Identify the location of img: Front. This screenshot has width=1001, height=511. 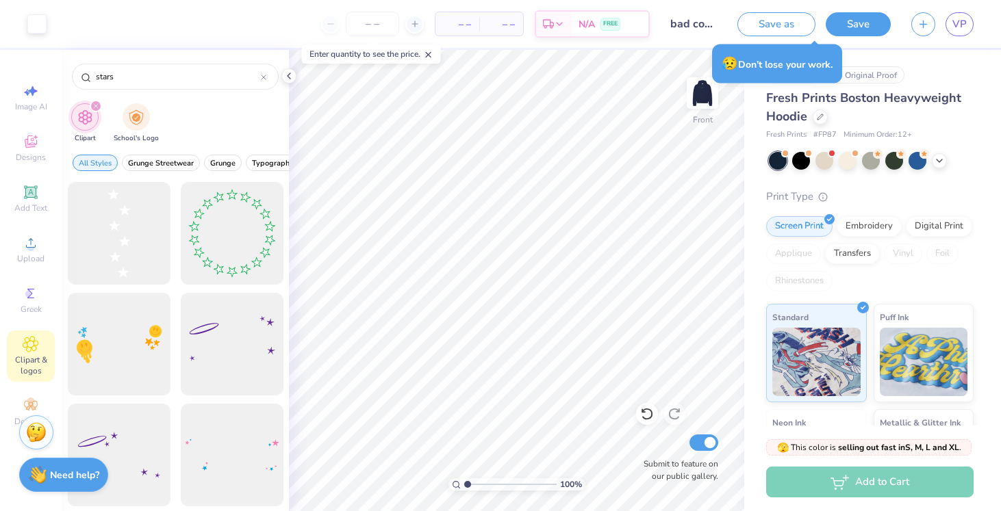
(702, 93).